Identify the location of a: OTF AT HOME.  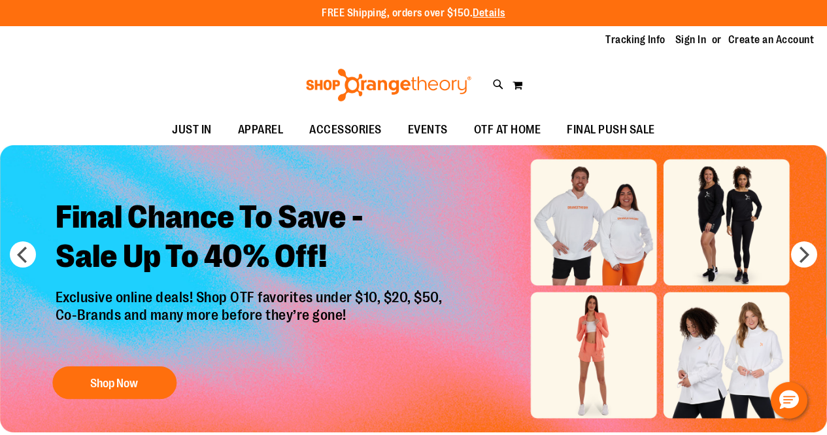
(507, 130).